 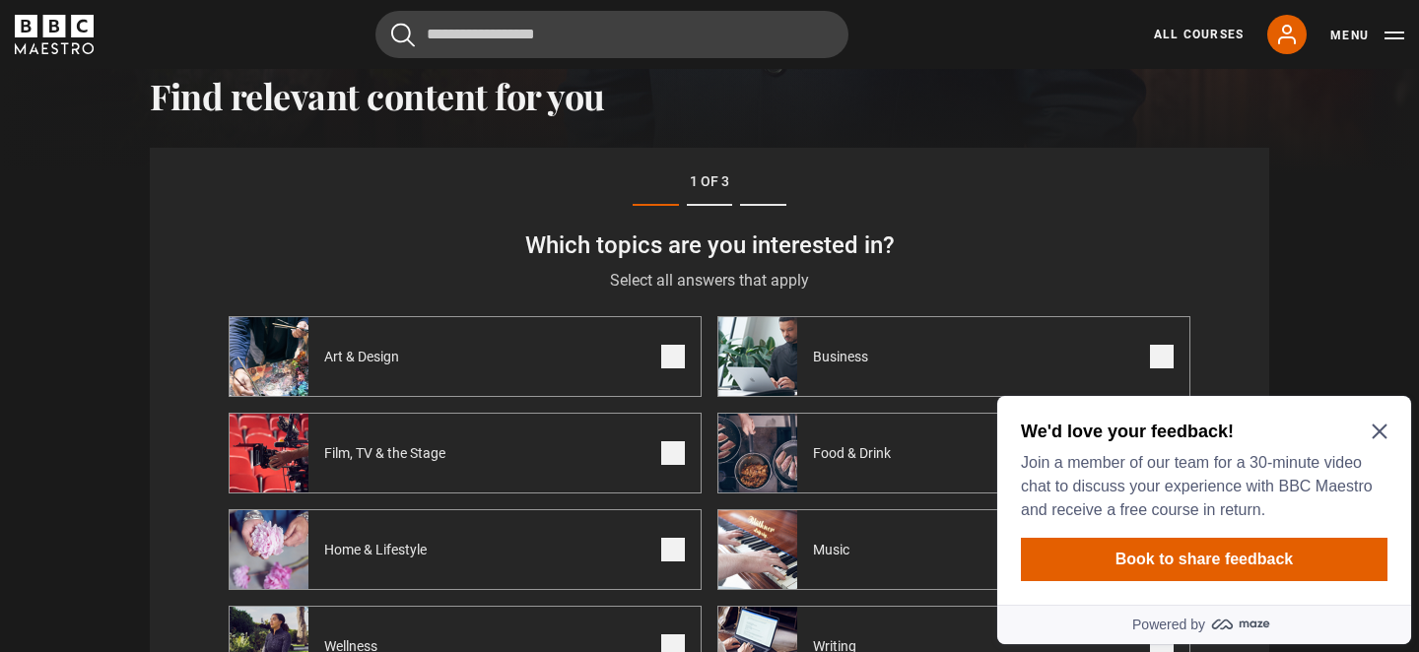 I want to click on p: Select all answers that apply, so click(x=709, y=281).